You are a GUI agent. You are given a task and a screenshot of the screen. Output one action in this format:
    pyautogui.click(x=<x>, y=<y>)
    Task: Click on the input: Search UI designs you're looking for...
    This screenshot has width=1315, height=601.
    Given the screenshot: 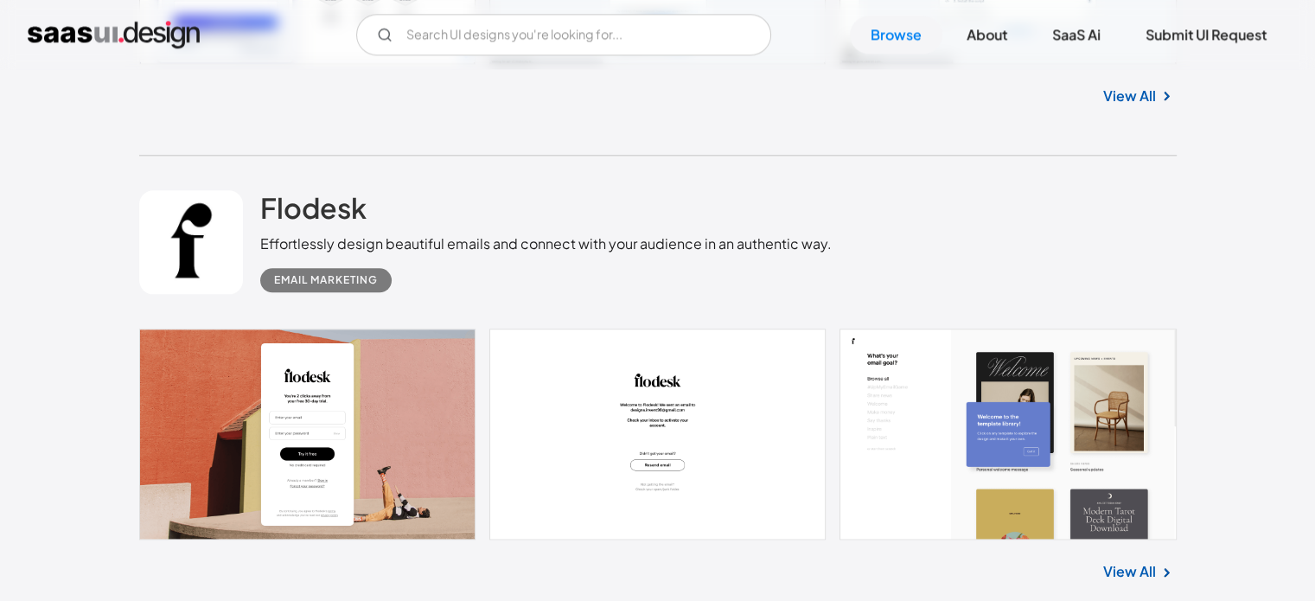 What is the action you would take?
    pyautogui.click(x=564, y=35)
    